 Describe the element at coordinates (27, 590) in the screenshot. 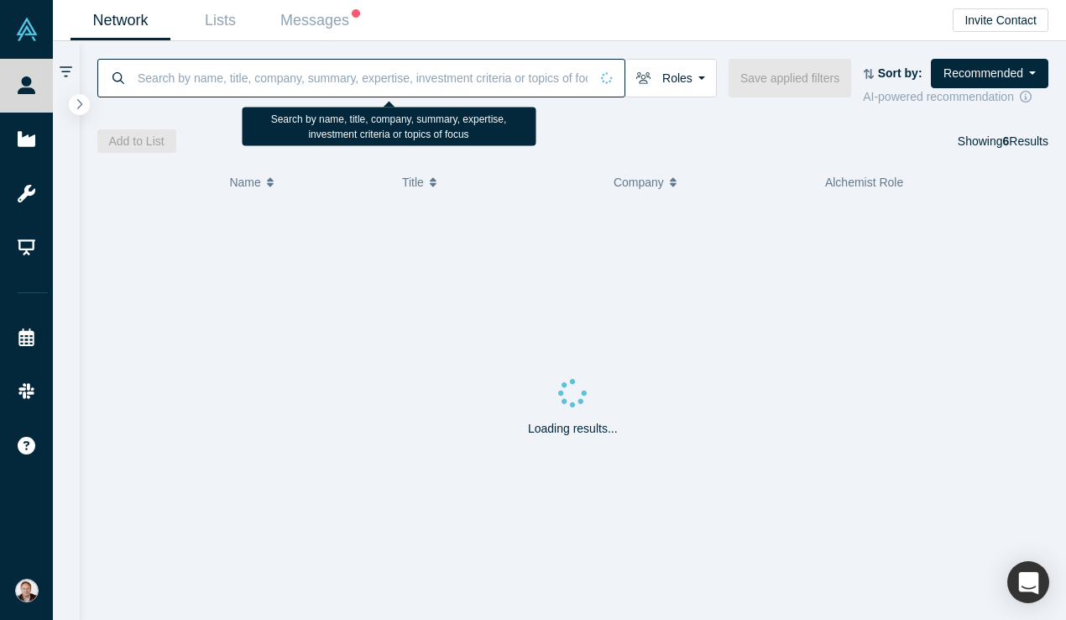

I see `img: Alex Shevelenko's Account` at that location.